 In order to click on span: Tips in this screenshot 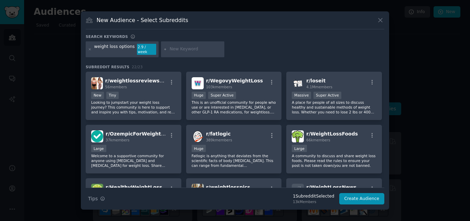, I will do `click(93, 198)`.